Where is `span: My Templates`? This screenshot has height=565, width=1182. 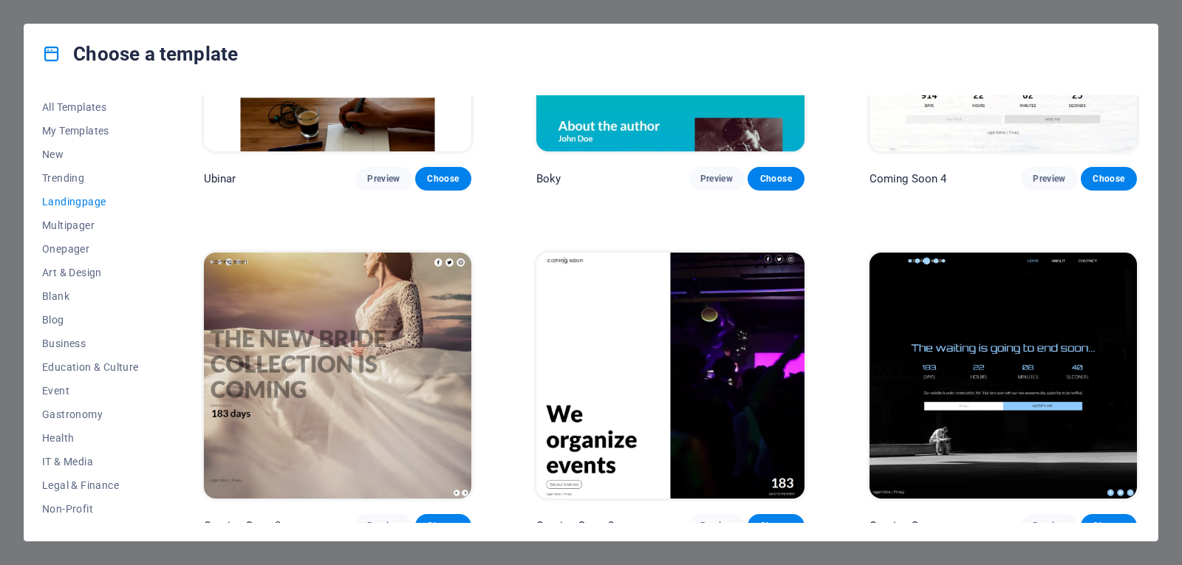
span: My Templates is located at coordinates (90, 131).